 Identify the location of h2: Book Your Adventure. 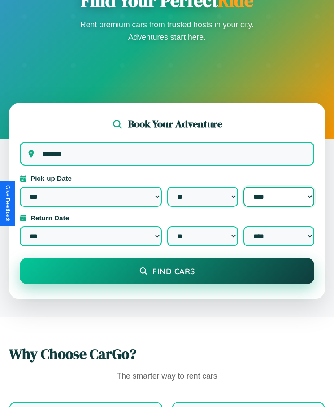
(175, 124).